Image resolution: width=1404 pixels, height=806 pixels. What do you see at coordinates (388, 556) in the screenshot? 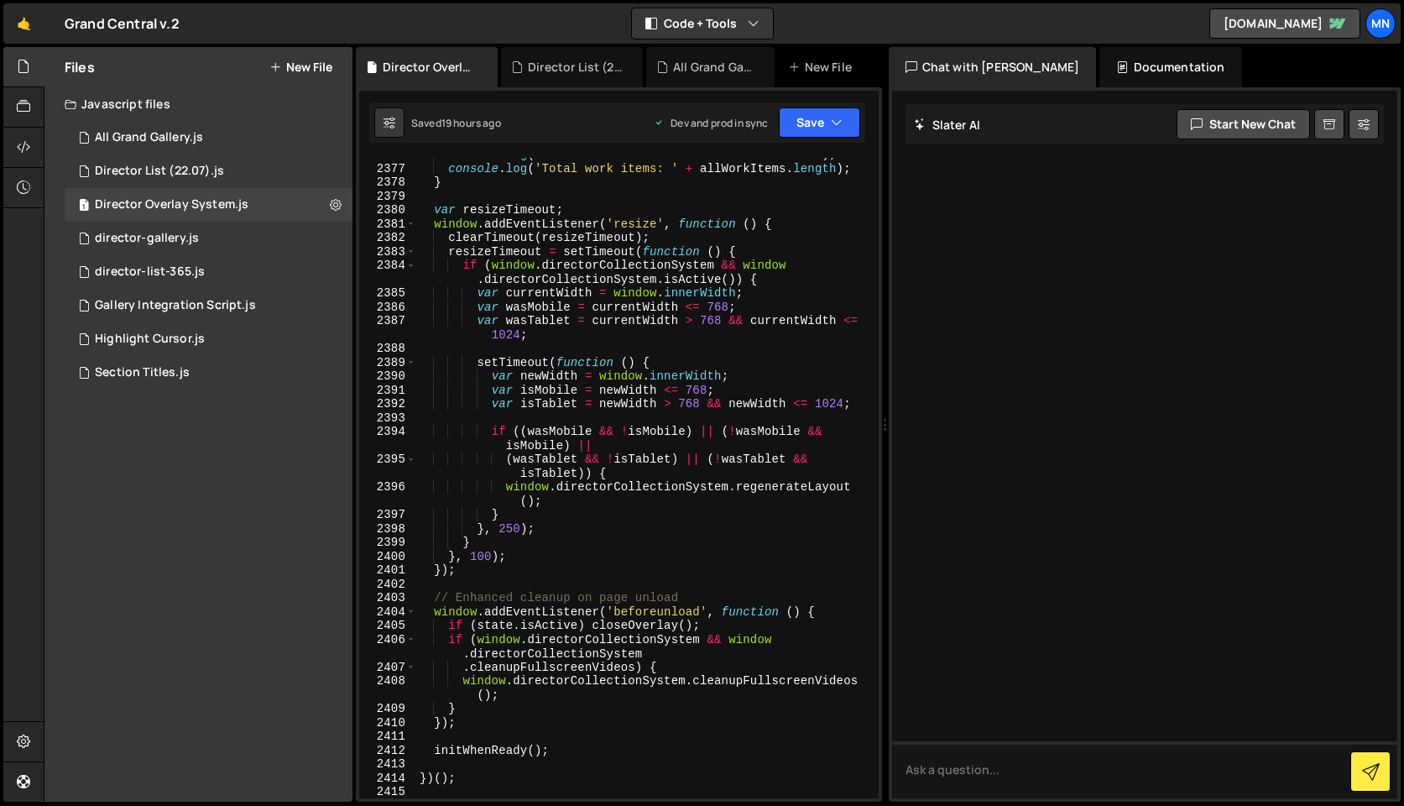
I see `div: 2400` at bounding box center [388, 556].